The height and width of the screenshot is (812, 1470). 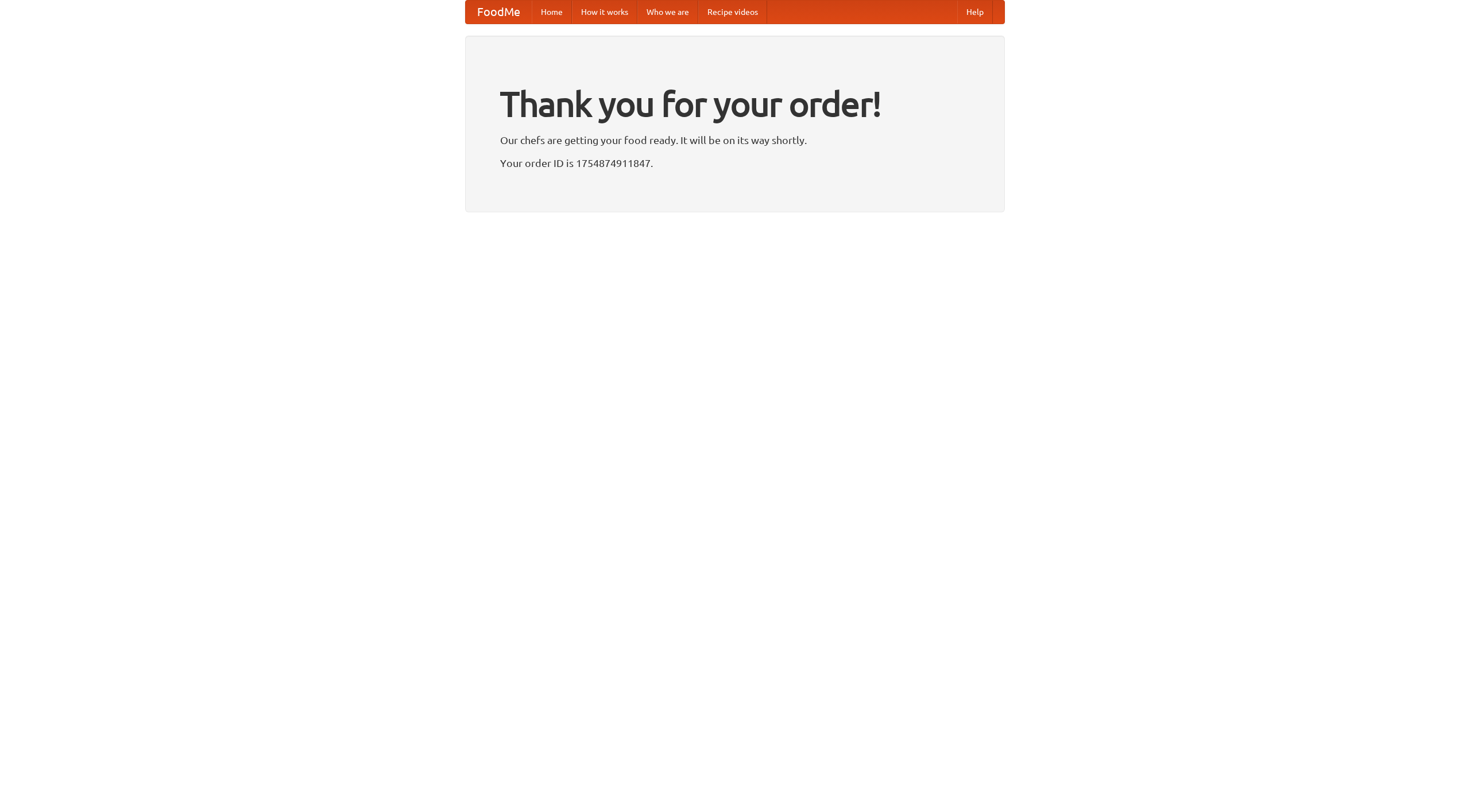 What do you see at coordinates (976, 12) in the screenshot?
I see `a: Help` at bounding box center [976, 12].